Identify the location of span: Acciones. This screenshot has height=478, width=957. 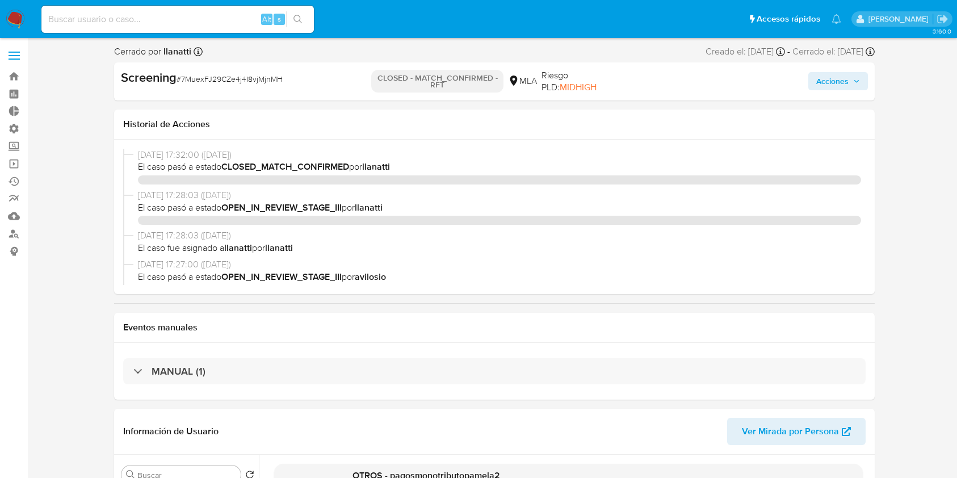
(832, 81).